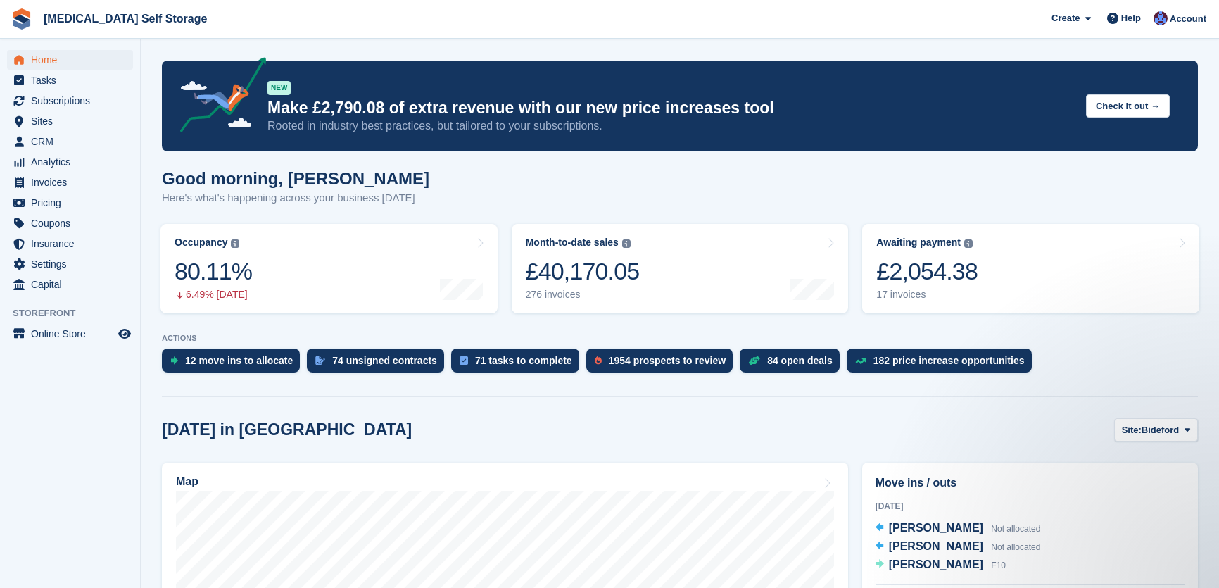  Describe the element at coordinates (680, 338) in the screenshot. I see `p: ACTIONS` at that location.